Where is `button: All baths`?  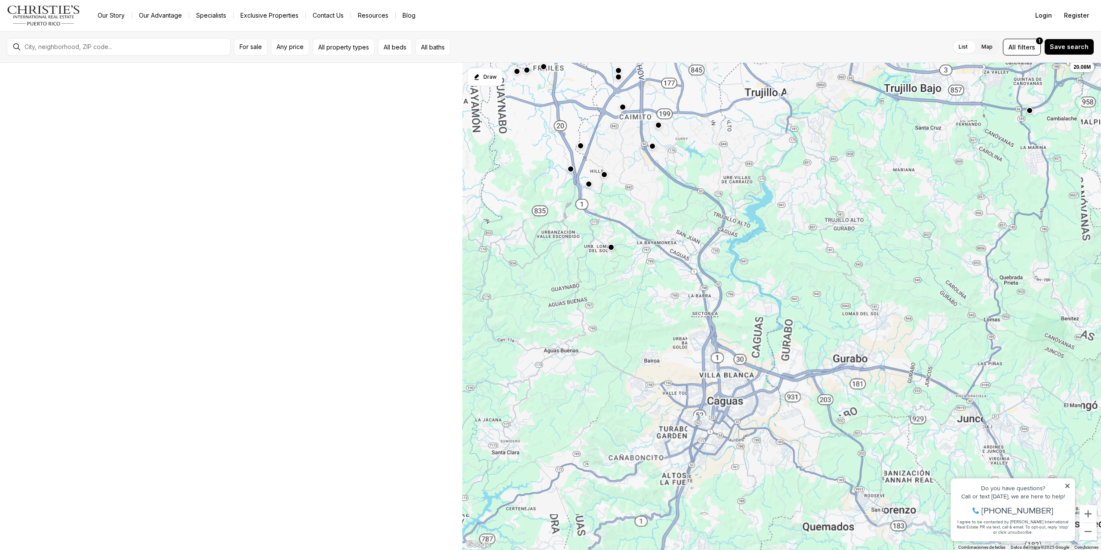
button: All baths is located at coordinates (433, 47).